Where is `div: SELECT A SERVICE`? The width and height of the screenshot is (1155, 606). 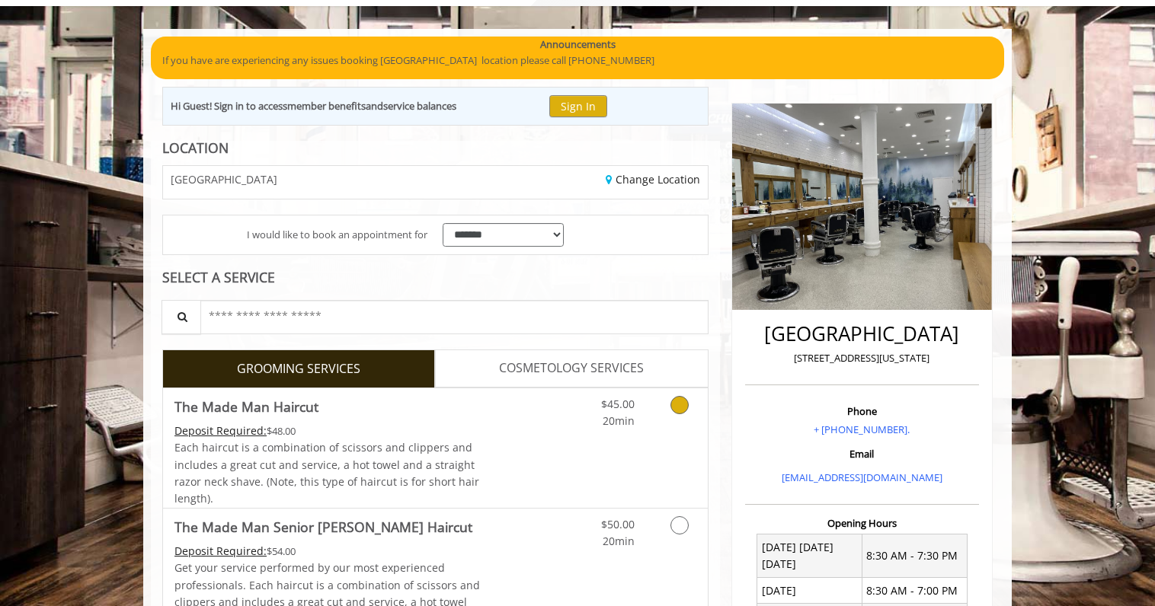
div: SELECT A SERVICE is located at coordinates (435, 277).